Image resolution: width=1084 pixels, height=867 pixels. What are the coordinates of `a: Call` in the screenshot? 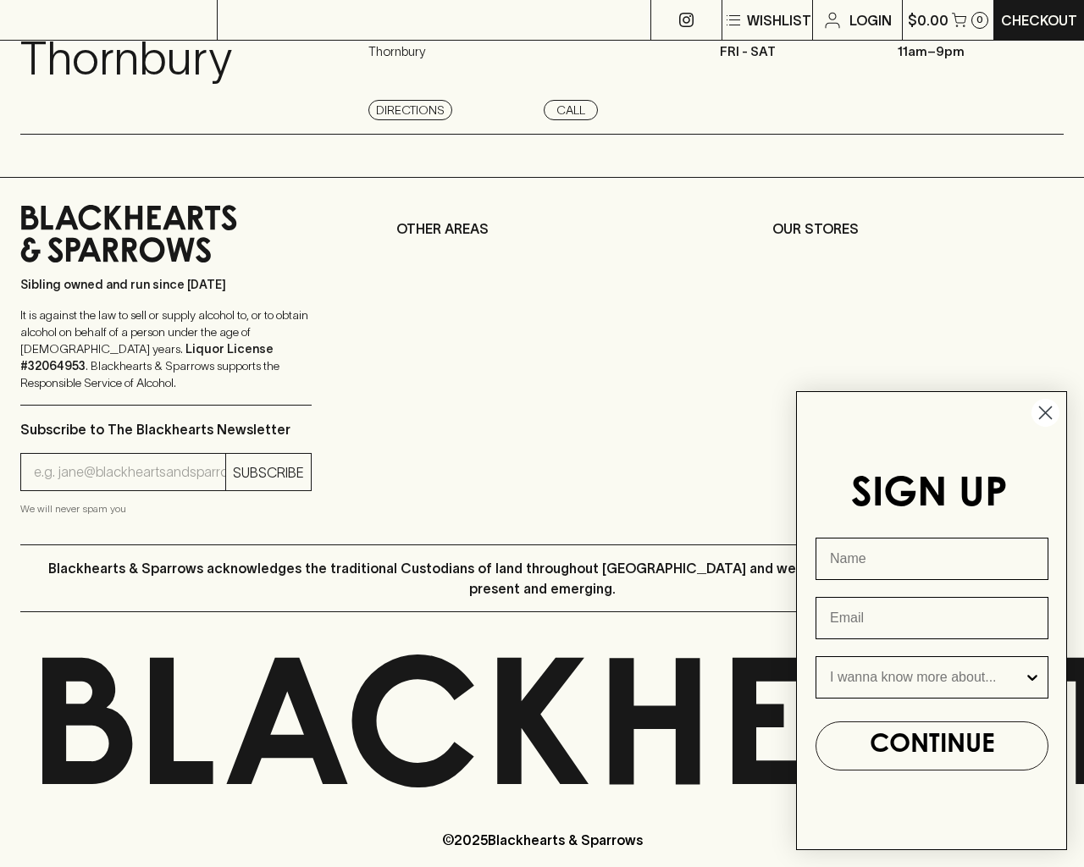 It's located at (571, 110).